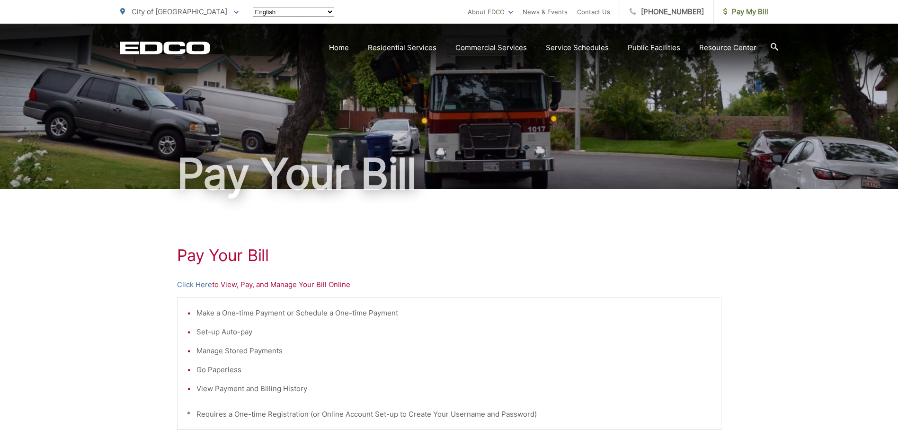  Describe the element at coordinates (194, 285) in the screenshot. I see `a: Click Here` at that location.